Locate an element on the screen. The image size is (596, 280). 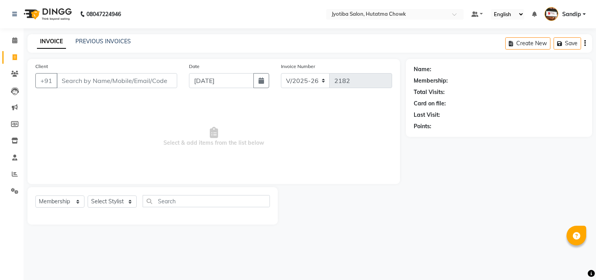
img: Sandip is located at coordinates (551, 14).